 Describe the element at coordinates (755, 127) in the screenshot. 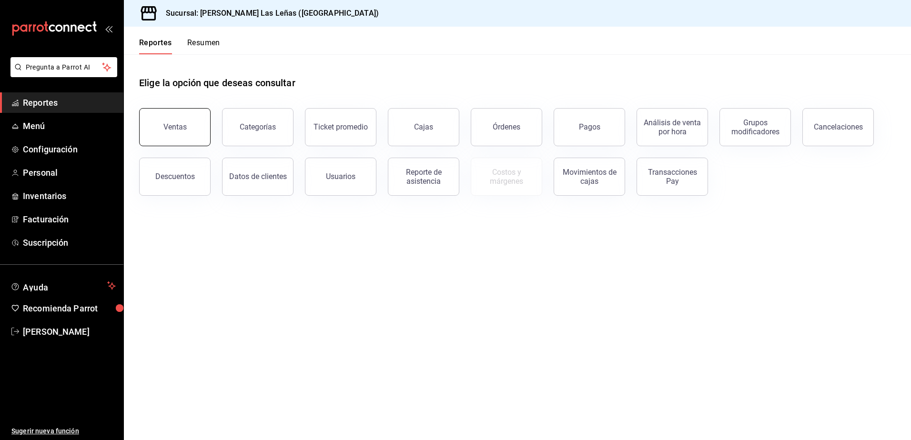

I see `button: Grupos modificadores` at that location.